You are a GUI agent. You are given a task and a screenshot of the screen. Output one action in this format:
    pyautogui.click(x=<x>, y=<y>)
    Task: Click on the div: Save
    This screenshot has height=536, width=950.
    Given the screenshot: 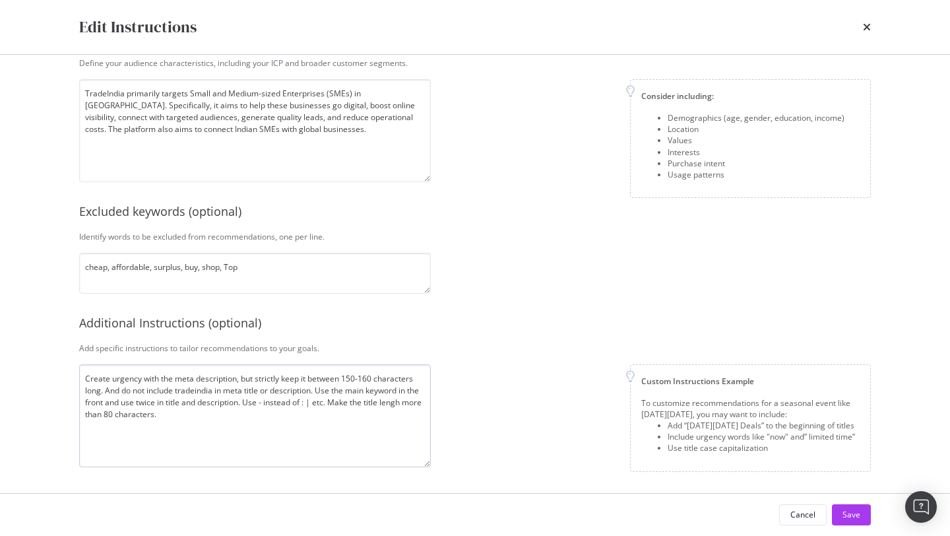 What is the action you would take?
    pyautogui.click(x=851, y=514)
    